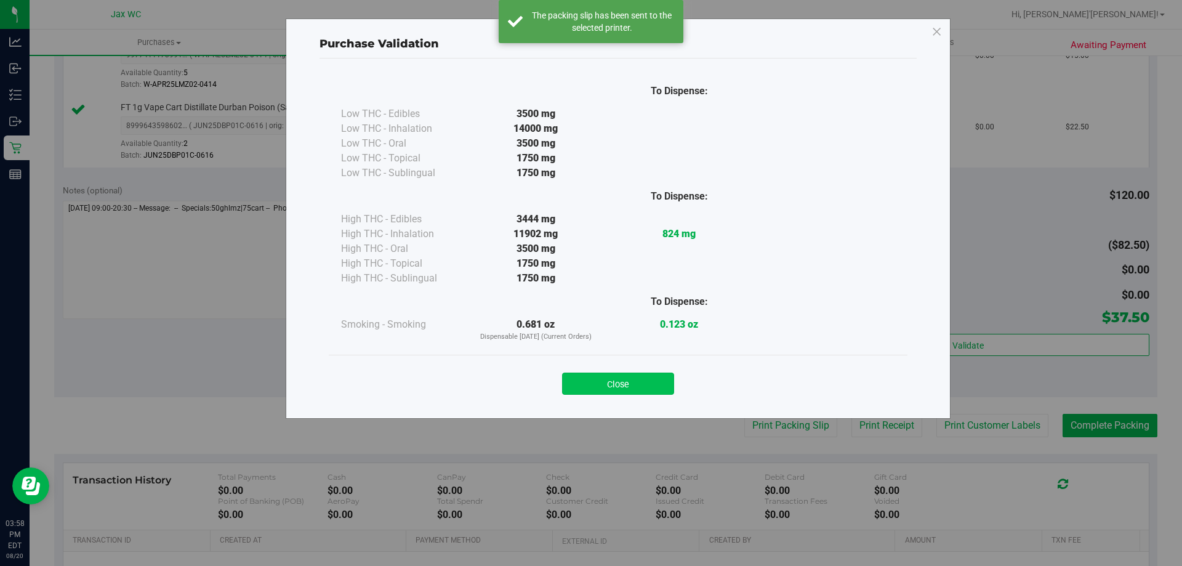 The image size is (1182, 566). What do you see at coordinates (403, 249) in the screenshot?
I see `div: High THC - Oral` at bounding box center [403, 249].